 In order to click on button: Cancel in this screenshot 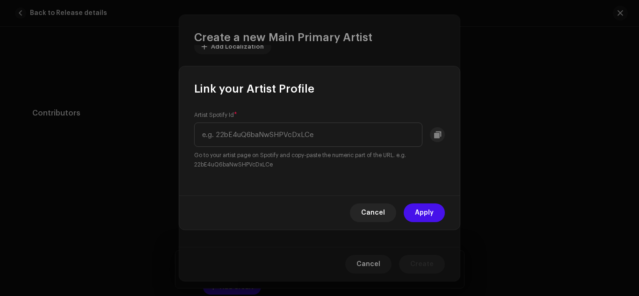, I will do `click(373, 213)`.